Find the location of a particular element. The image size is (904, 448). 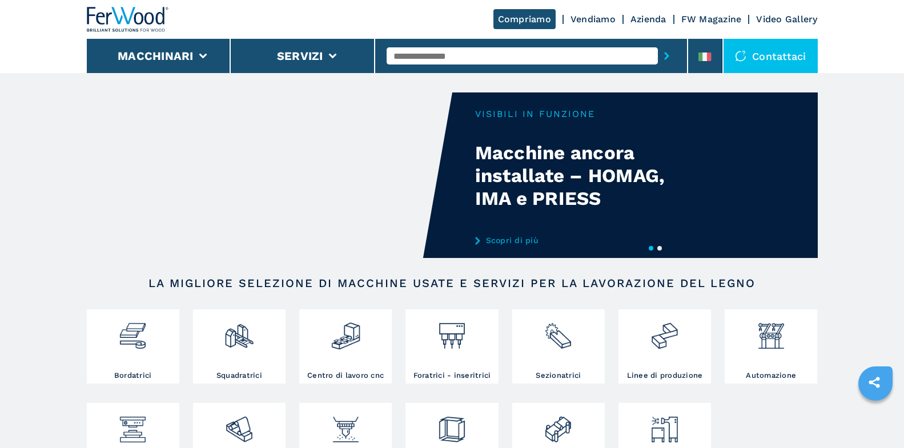

h3: Sezionatrici is located at coordinates (558, 376).